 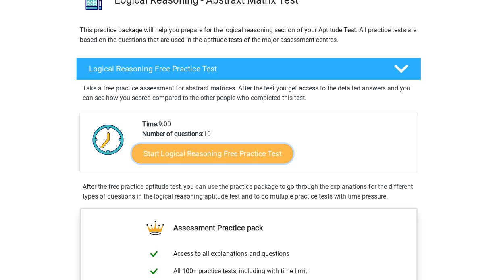 What do you see at coordinates (235, 69) in the screenshot?
I see `h4: Logical Reasoning Free Practice Test` at bounding box center [235, 69].